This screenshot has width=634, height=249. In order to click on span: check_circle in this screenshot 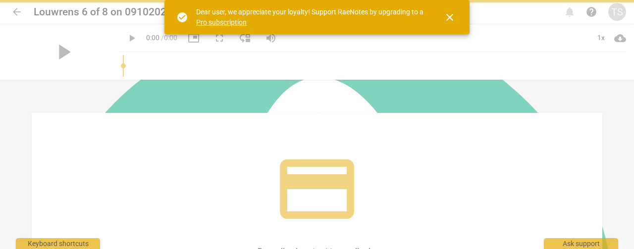, I will do `click(182, 17)`.